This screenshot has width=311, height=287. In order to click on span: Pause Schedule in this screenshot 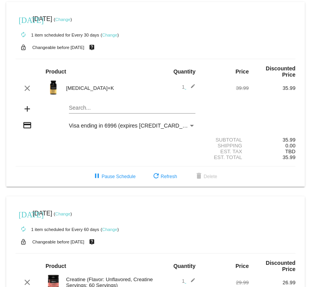, I will do `click(114, 177)`.